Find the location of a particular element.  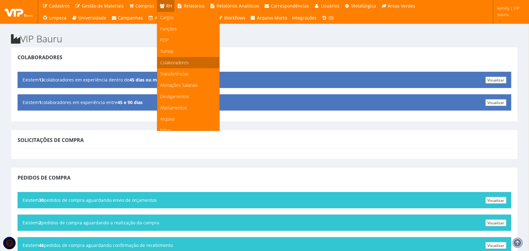

a: Workflows is located at coordinates (232, 18).